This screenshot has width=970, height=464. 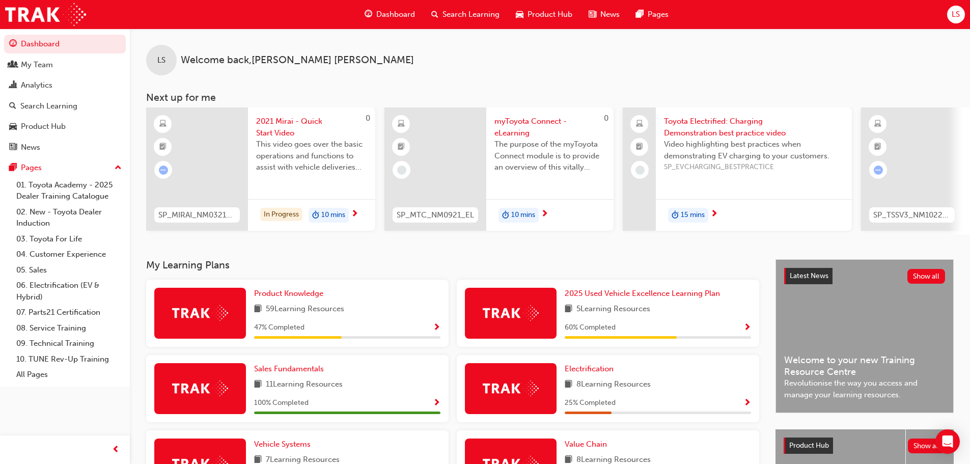 I want to click on a: Latest NewsShow allWelcome to your new Training Resource CentreRevolutionise the way you access a..., so click(x=865, y=336).